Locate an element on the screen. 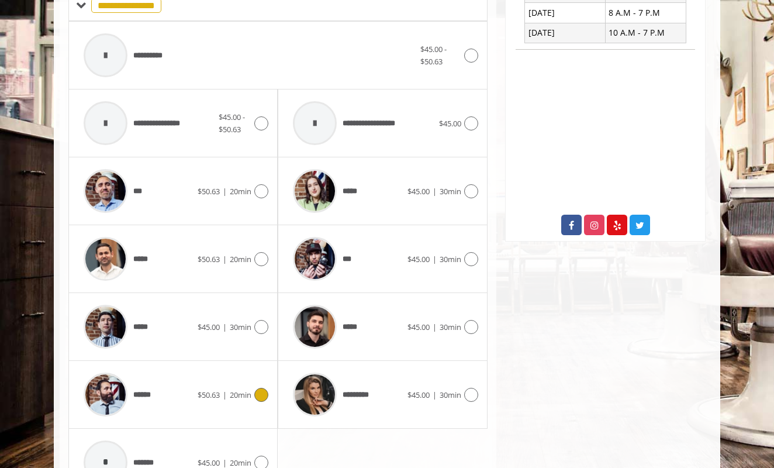  td: 8 A.M - 7 P.M is located at coordinates (645, 13).